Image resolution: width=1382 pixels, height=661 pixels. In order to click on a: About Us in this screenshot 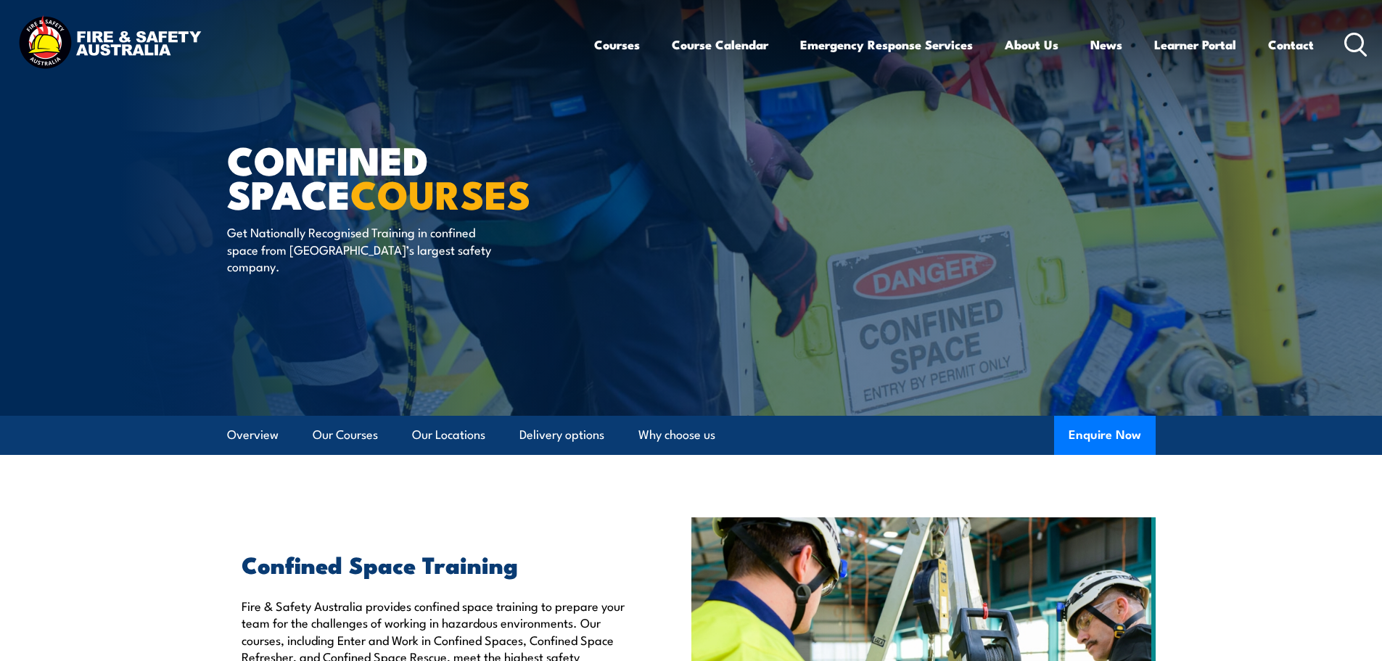, I will do `click(1031, 44)`.